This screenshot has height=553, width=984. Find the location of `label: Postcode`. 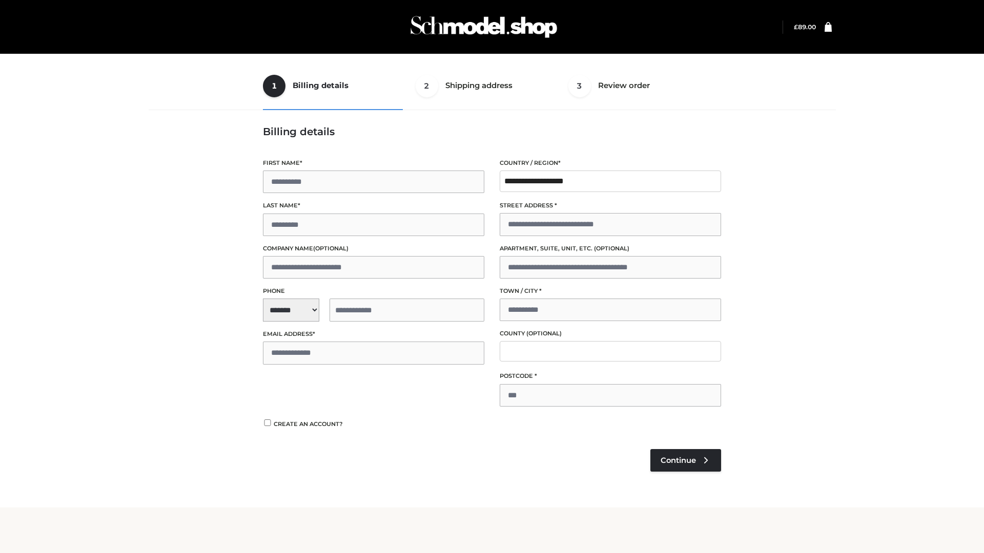

label: Postcode is located at coordinates (610, 376).